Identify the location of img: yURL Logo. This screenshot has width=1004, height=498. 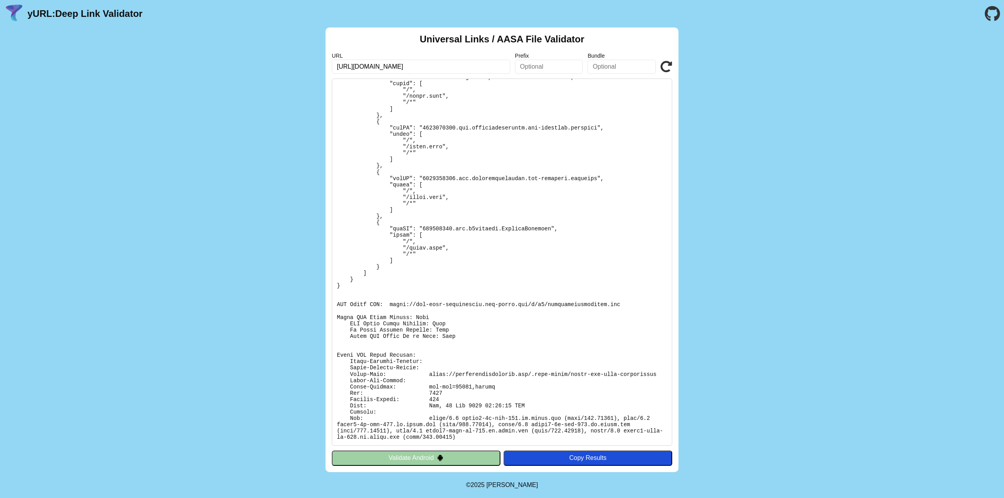
(14, 14).